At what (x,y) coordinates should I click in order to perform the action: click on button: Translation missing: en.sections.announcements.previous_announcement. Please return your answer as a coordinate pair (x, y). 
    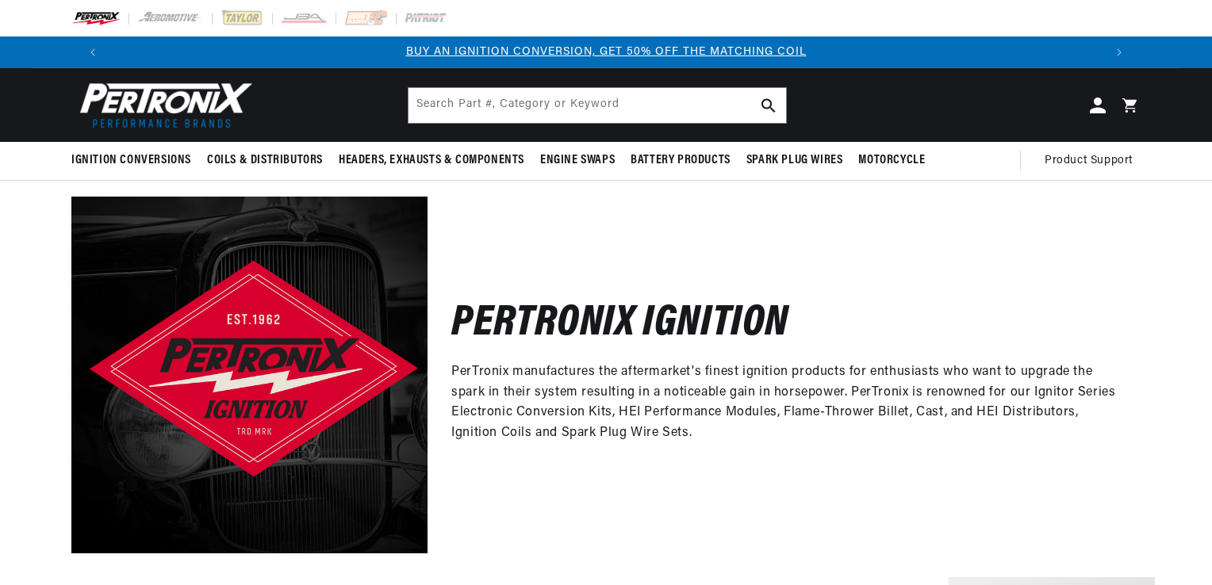
    Looking at the image, I should click on (93, 52).